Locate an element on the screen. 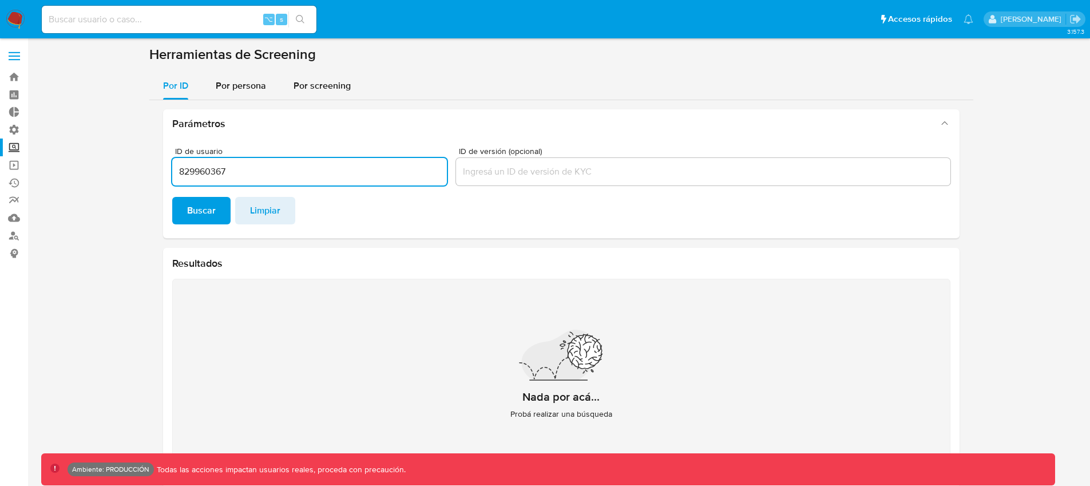  p: Ambiente: PRODUCCIÓN is located at coordinates (110, 469).